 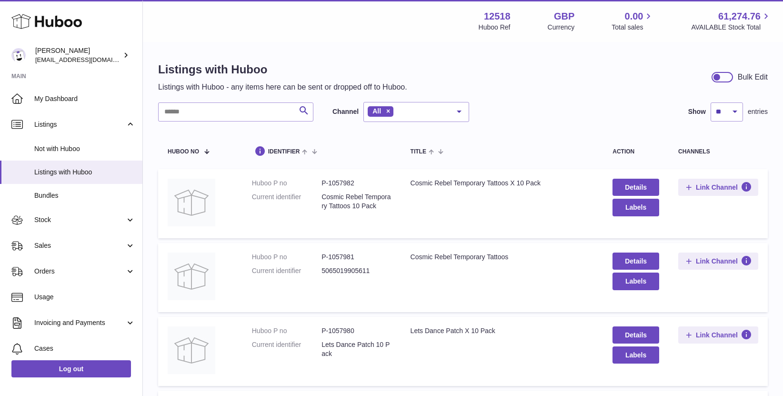 I want to click on span: Usage, so click(x=85, y=297).